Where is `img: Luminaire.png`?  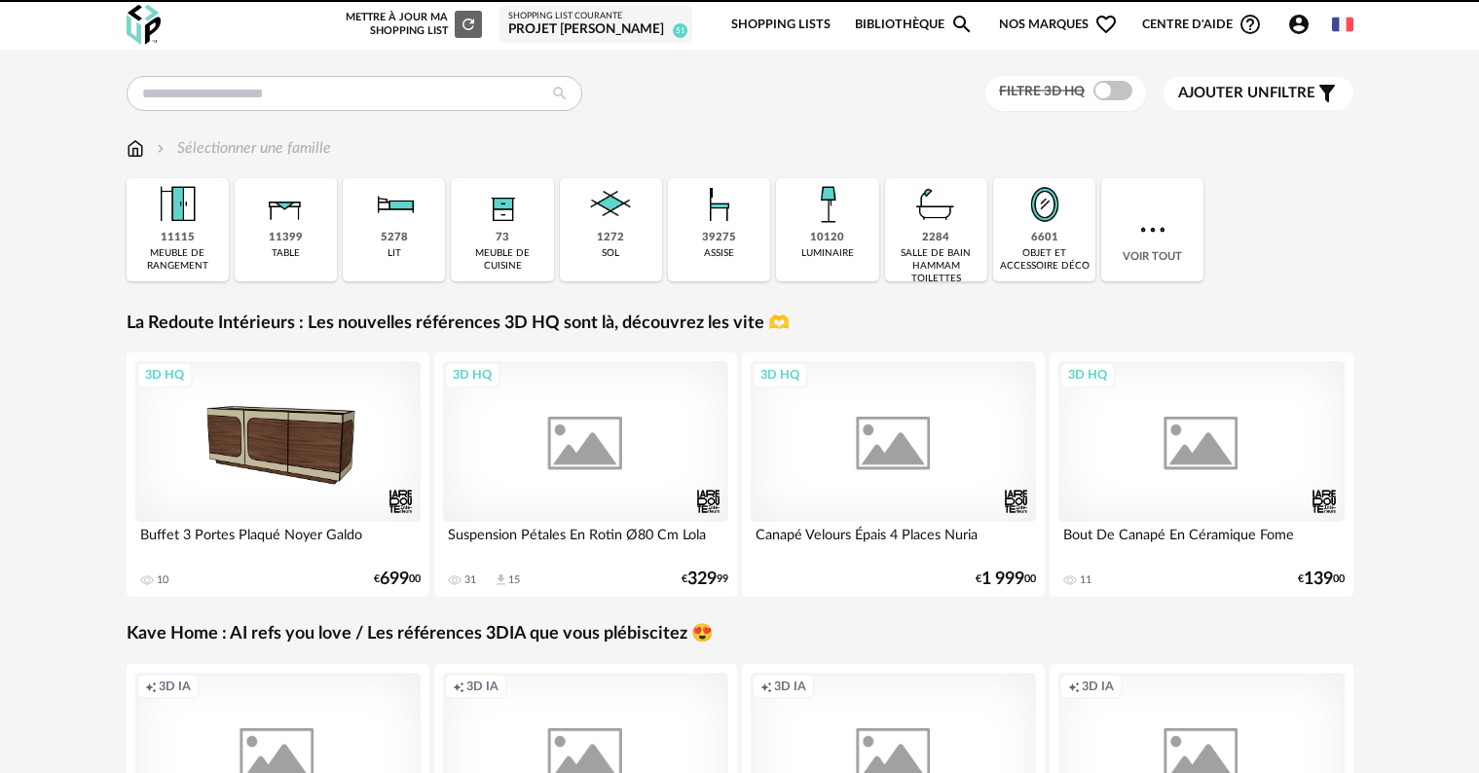 img: Luminaire.png is located at coordinates (827, 204).